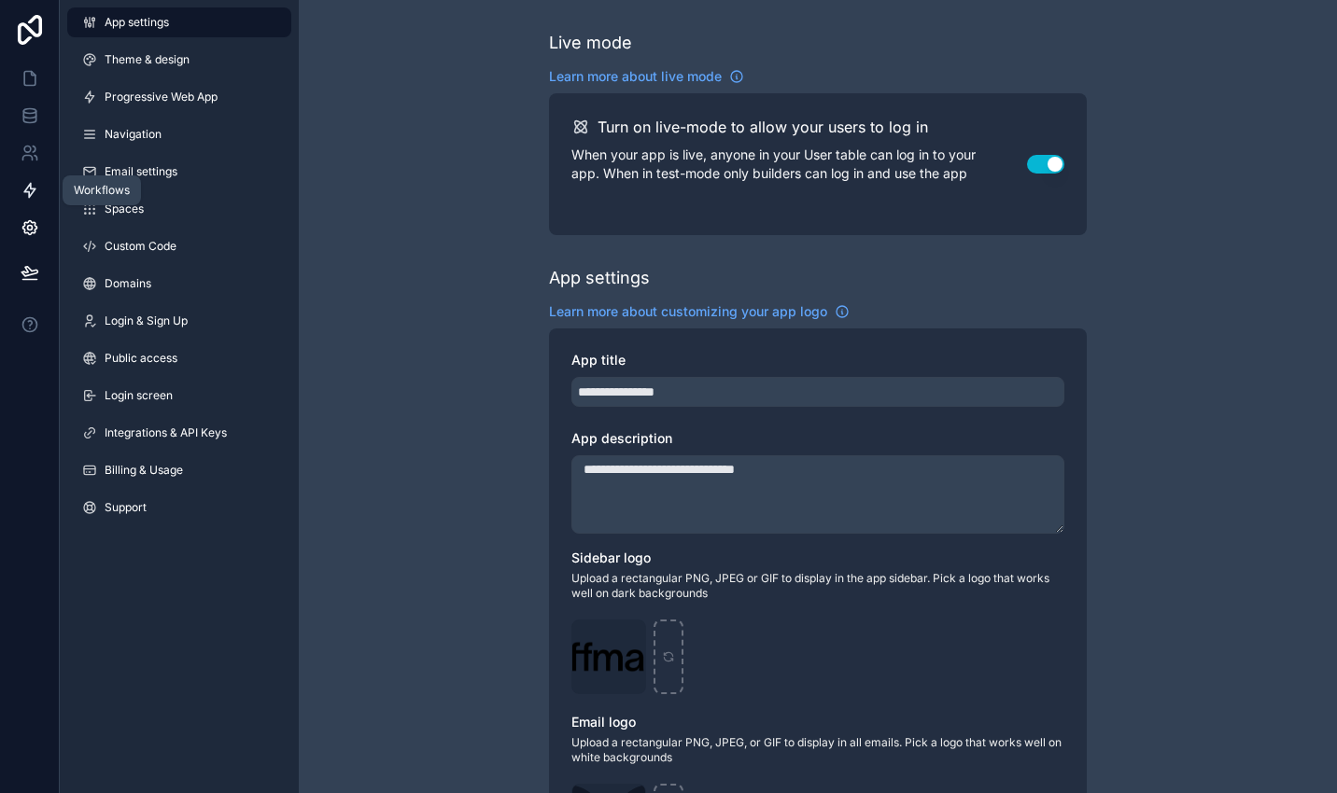  I want to click on span: App settings, so click(136, 22).